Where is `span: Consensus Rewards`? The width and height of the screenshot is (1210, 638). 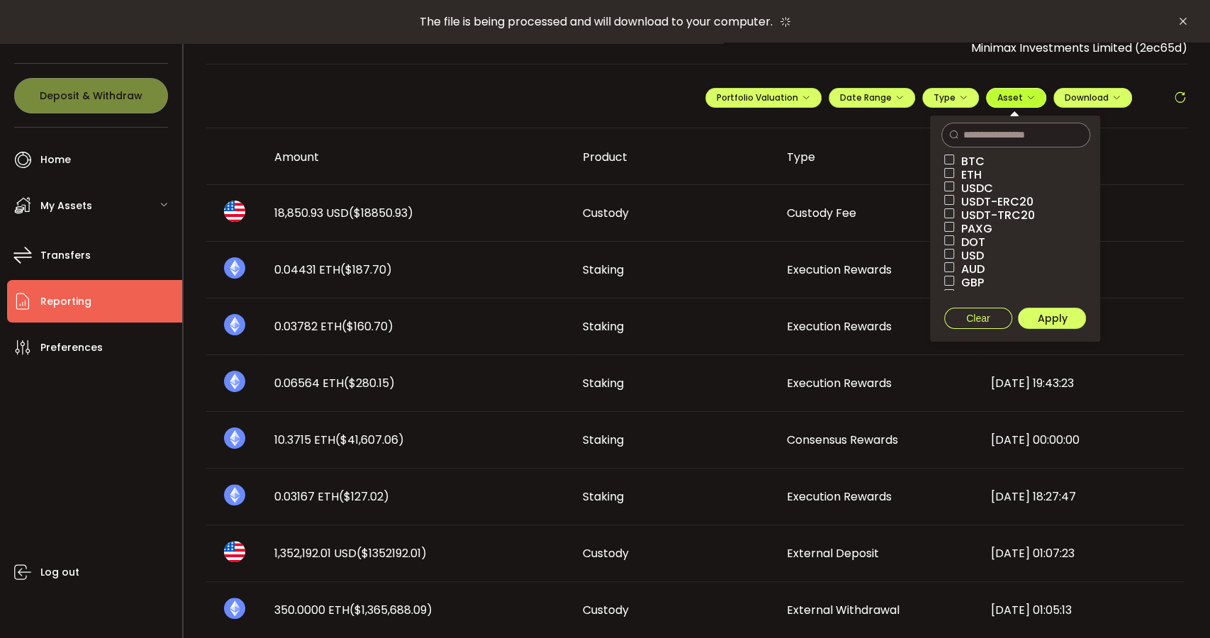
span: Consensus Rewards is located at coordinates (842, 439).